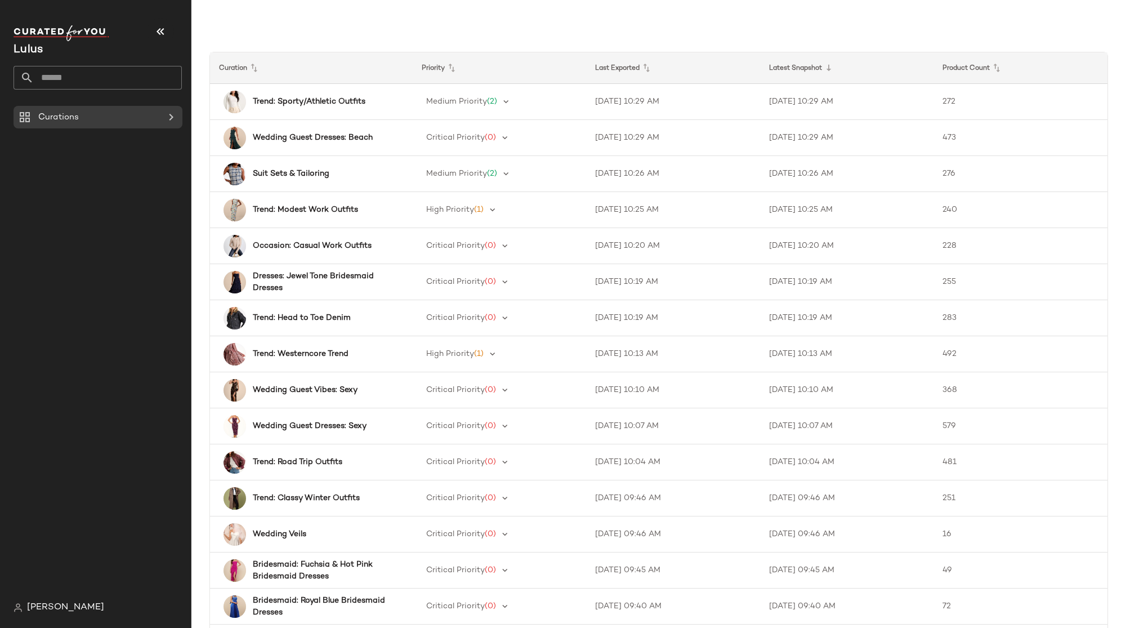 This screenshot has width=1126, height=628. I want to click on img: 11248801_2305091.jpg, so click(235, 570).